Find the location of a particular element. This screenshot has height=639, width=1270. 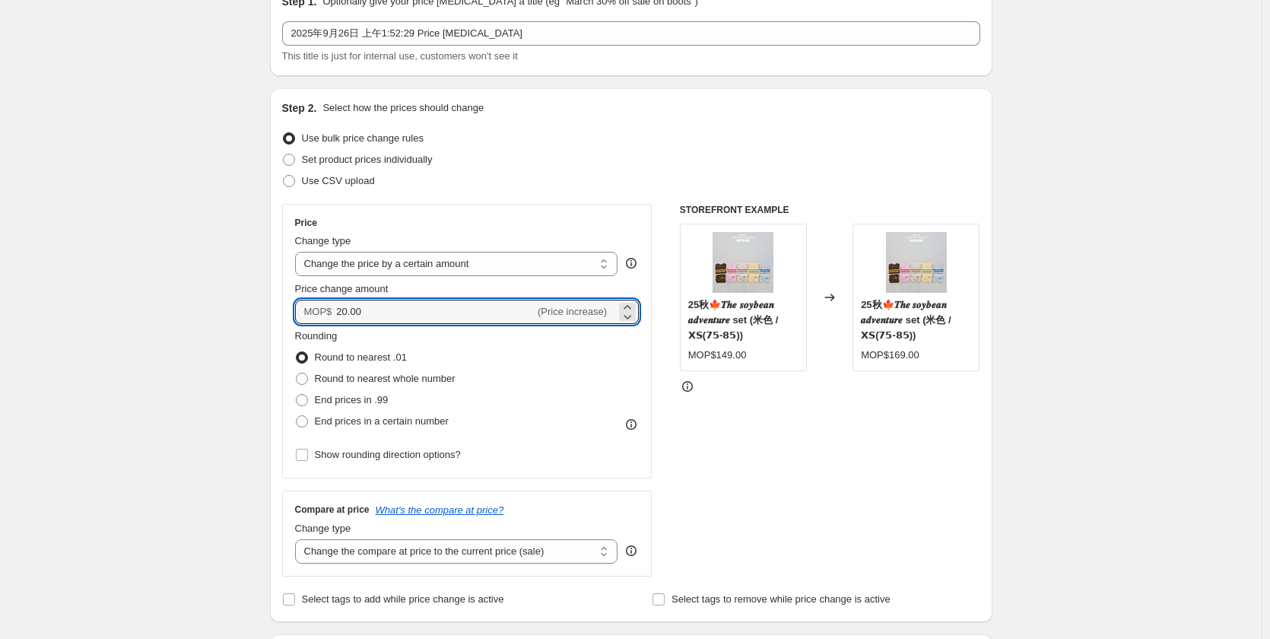

span: Use bulk price change rules is located at coordinates (363, 138).